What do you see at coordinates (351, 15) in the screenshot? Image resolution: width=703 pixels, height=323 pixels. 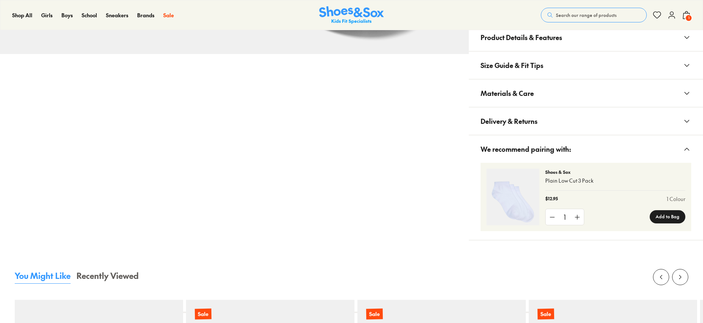 I see `a: Shoes & Sox` at bounding box center [351, 15].